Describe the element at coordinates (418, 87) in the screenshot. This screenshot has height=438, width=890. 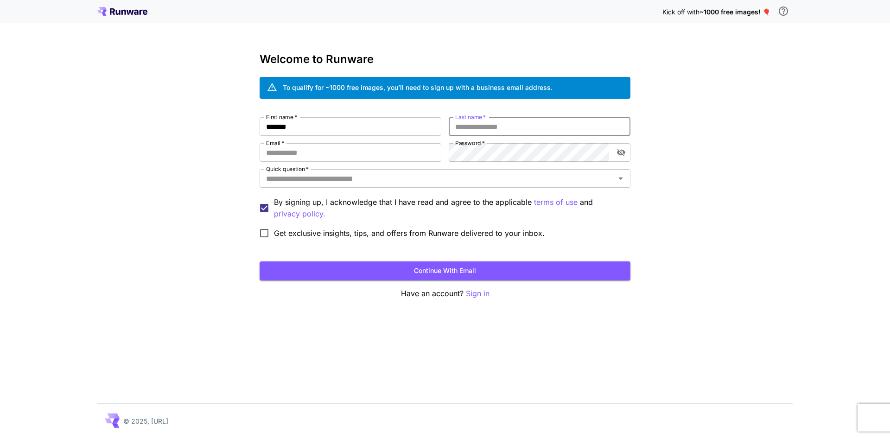
I see `div: To qualify for ~1000 free images, you’ll need to sign up with a business email address.` at that location.